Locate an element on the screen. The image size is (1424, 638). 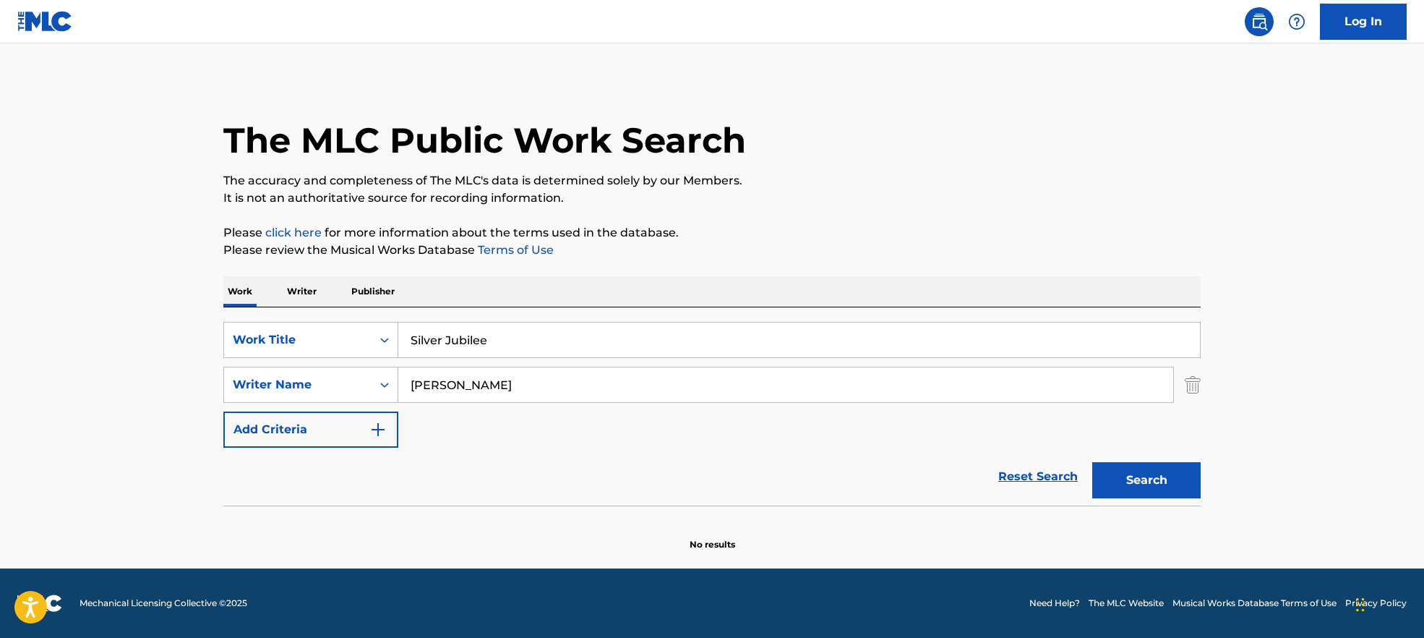
p: Publisher is located at coordinates (373, 291).